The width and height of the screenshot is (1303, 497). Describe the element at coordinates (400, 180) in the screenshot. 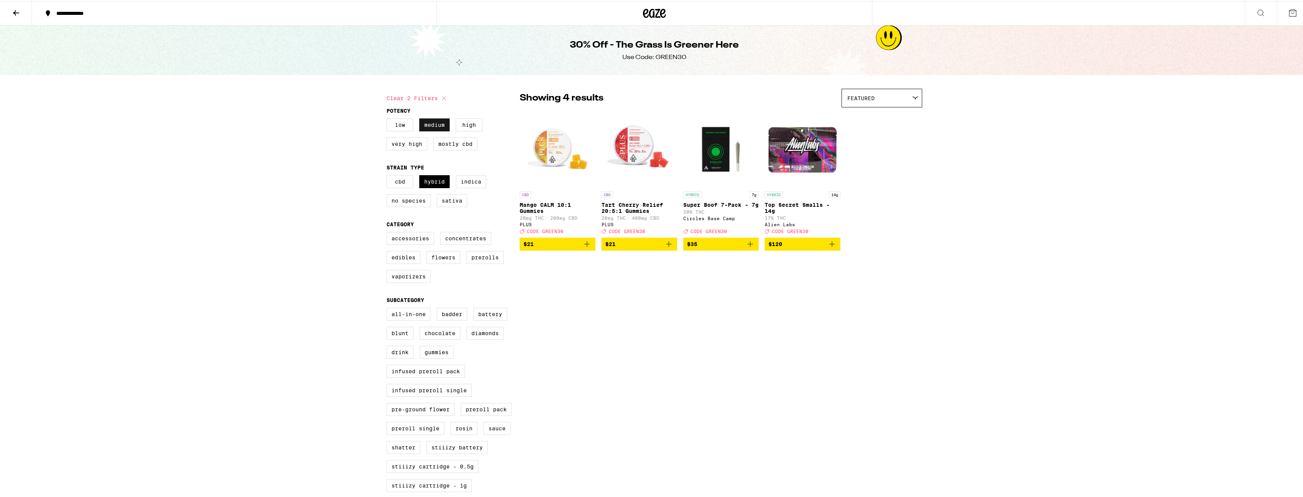

I see `label: CBD` at that location.